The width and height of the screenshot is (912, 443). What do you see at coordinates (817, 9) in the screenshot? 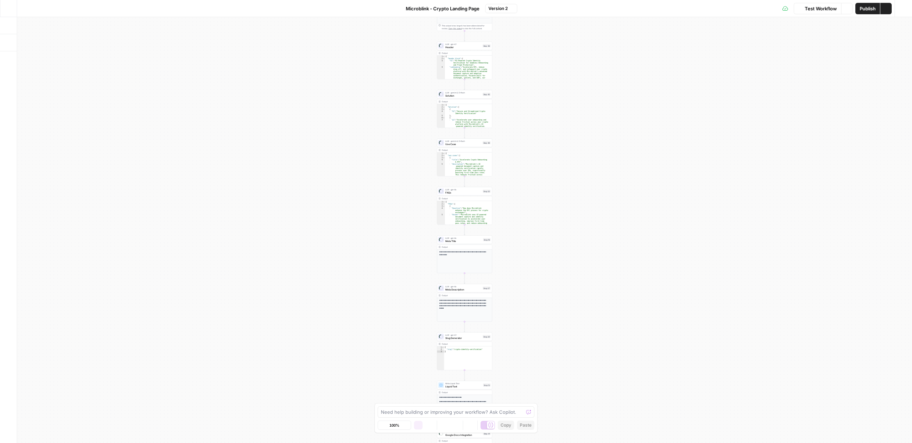
I see `button: Test Workflow` at bounding box center [817, 9].